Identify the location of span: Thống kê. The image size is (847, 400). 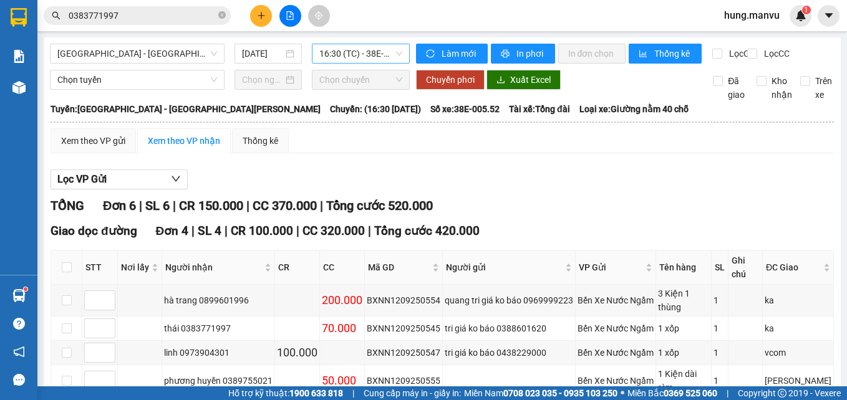
(673, 54).